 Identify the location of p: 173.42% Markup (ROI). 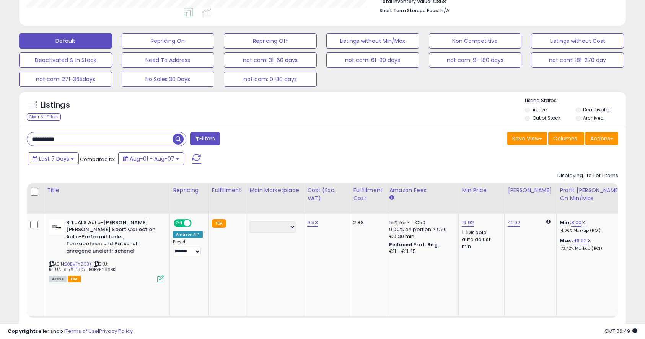
(592, 249).